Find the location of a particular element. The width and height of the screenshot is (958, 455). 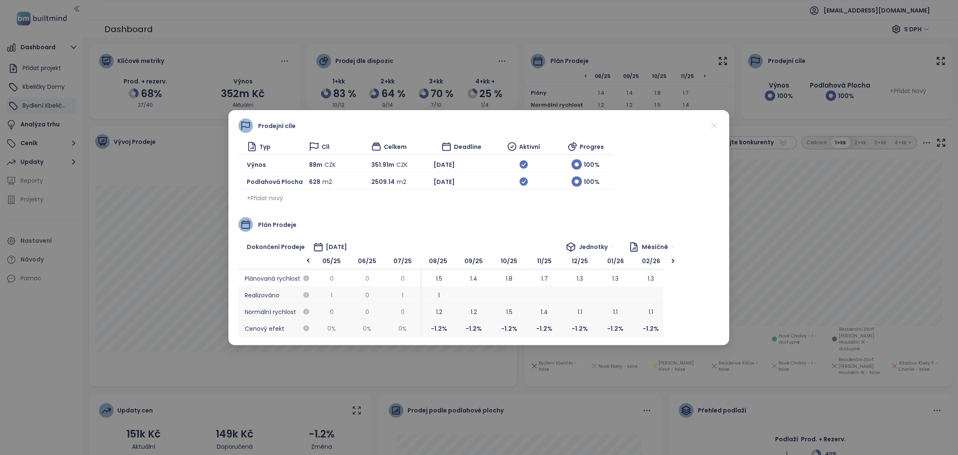

span: Deadline is located at coordinates (468, 147).